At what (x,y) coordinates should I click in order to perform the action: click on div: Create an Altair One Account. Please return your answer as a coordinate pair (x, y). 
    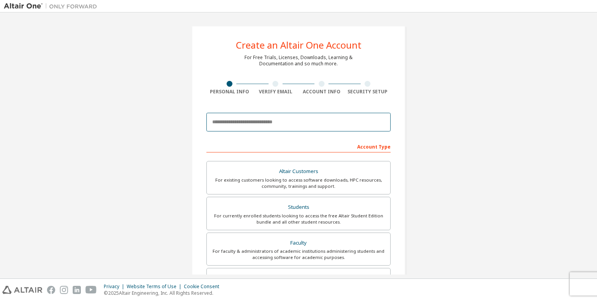
    Looking at the image, I should click on (299, 45).